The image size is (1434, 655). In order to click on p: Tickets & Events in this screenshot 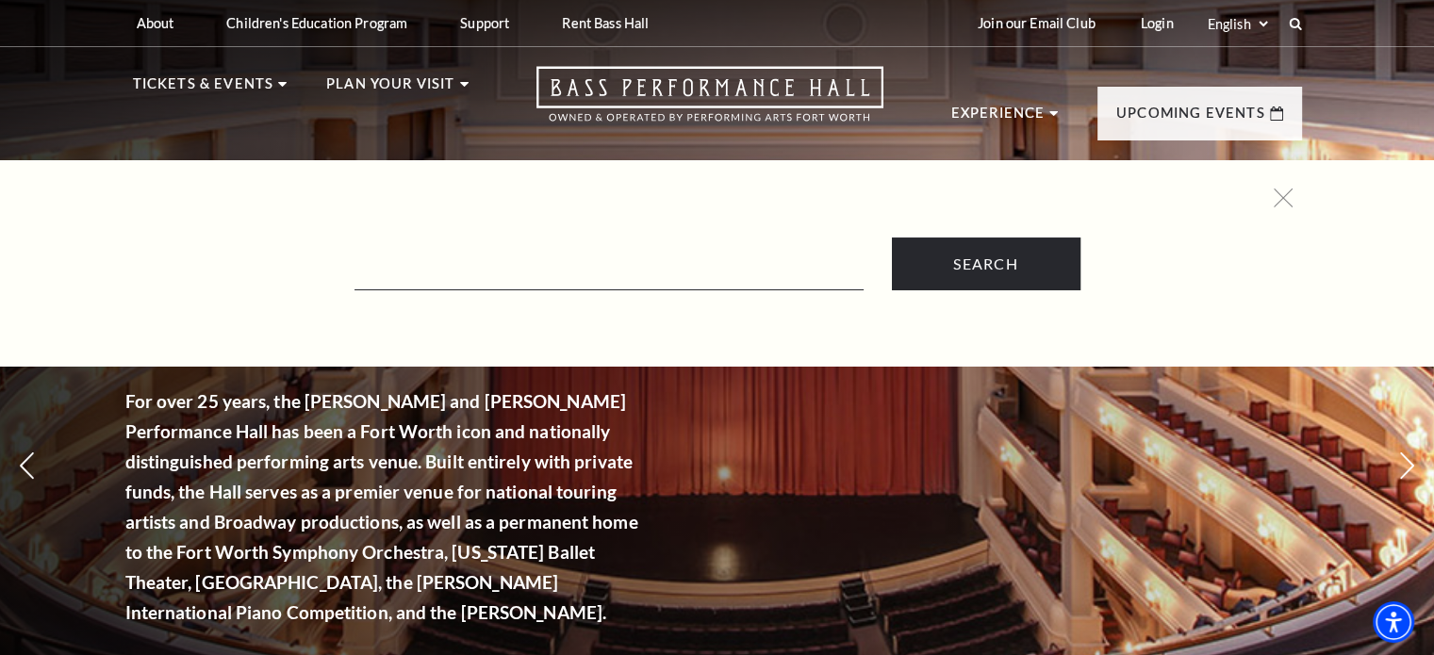, I will do `click(204, 90)`.